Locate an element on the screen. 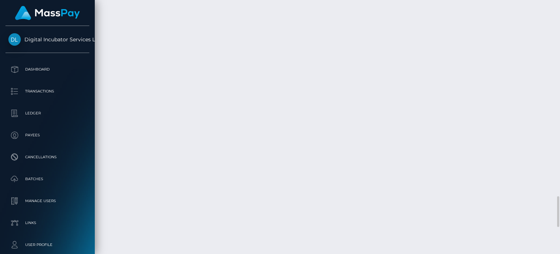  a: User Profile is located at coordinates (47, 244).